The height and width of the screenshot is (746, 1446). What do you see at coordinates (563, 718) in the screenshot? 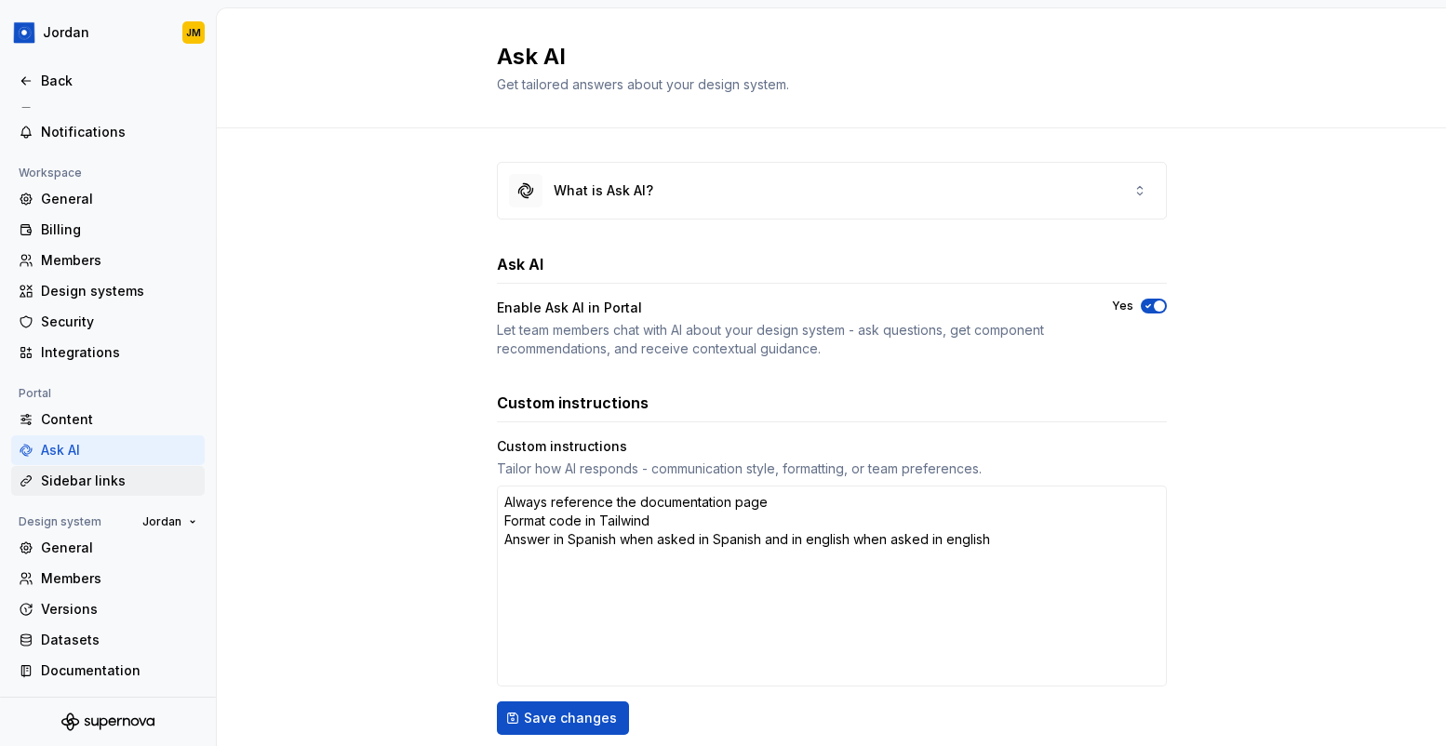
I see `button: Save changes` at bounding box center [563, 718].